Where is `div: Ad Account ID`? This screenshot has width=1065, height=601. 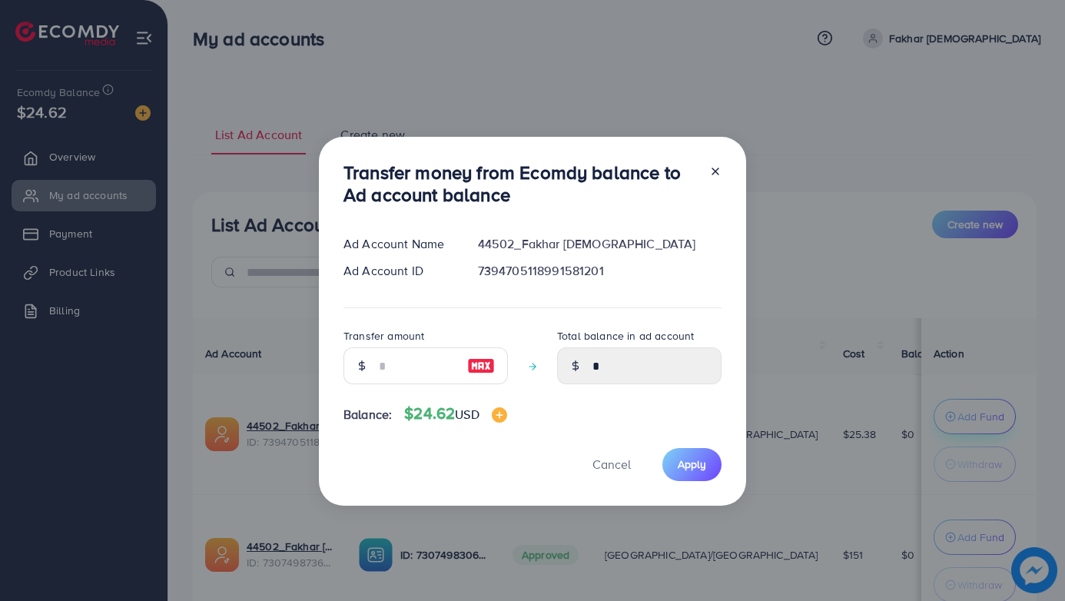
div: Ad Account ID is located at coordinates (398, 270).